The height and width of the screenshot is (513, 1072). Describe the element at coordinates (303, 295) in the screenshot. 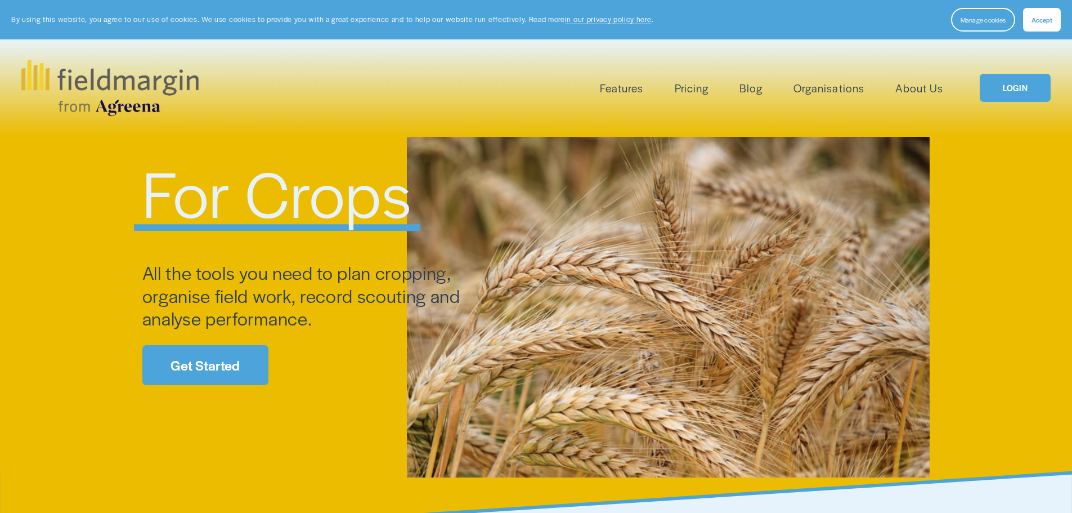

I see `span: All the tools you need to plan cropping, organise field work, record scouting and analyse perform...` at that location.